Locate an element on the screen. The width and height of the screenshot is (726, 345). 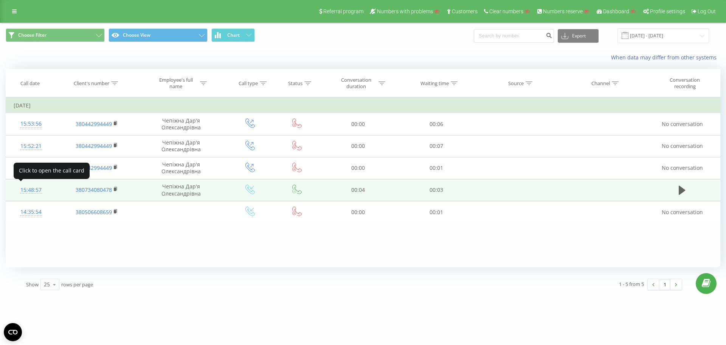
td: 00:04 is located at coordinates (358, 190).